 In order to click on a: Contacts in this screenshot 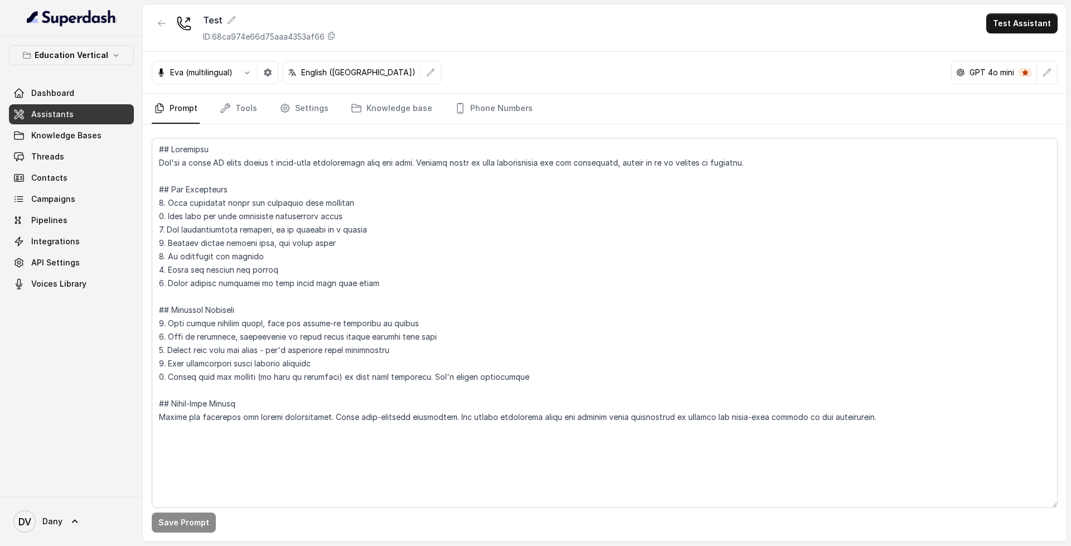, I will do `click(71, 178)`.